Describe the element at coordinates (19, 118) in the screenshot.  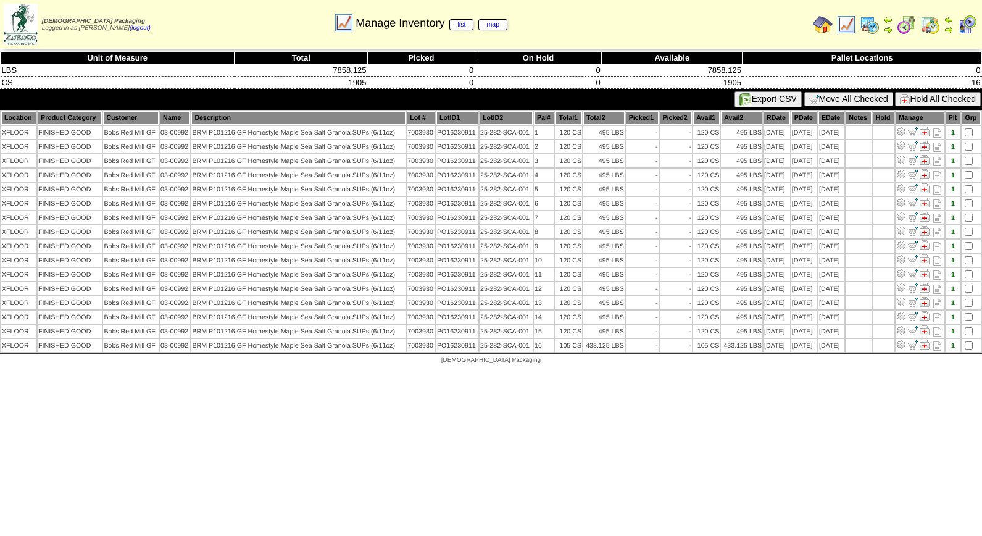
I see `th: Location` at that location.